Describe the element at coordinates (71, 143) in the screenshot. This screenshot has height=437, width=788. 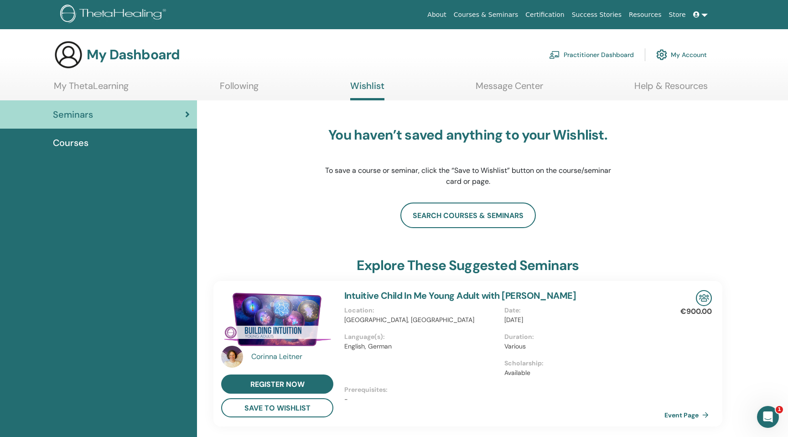
I see `span: Courses` at that location.